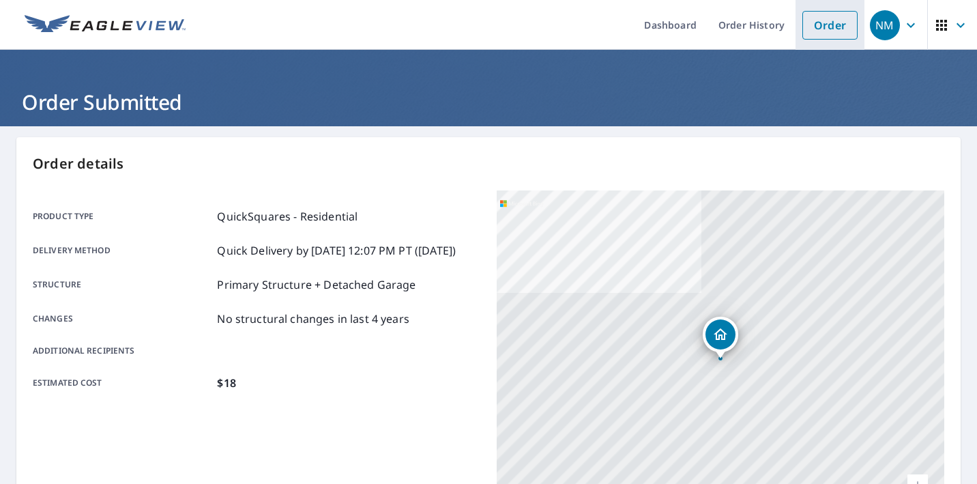  Describe the element at coordinates (287, 216) in the screenshot. I see `p: QuickSquares - Residential` at that location.